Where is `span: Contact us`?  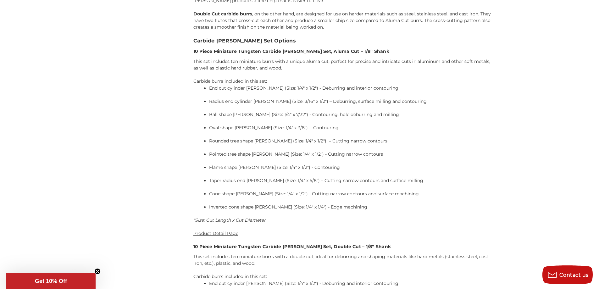
span: Contact us is located at coordinates (574, 275).